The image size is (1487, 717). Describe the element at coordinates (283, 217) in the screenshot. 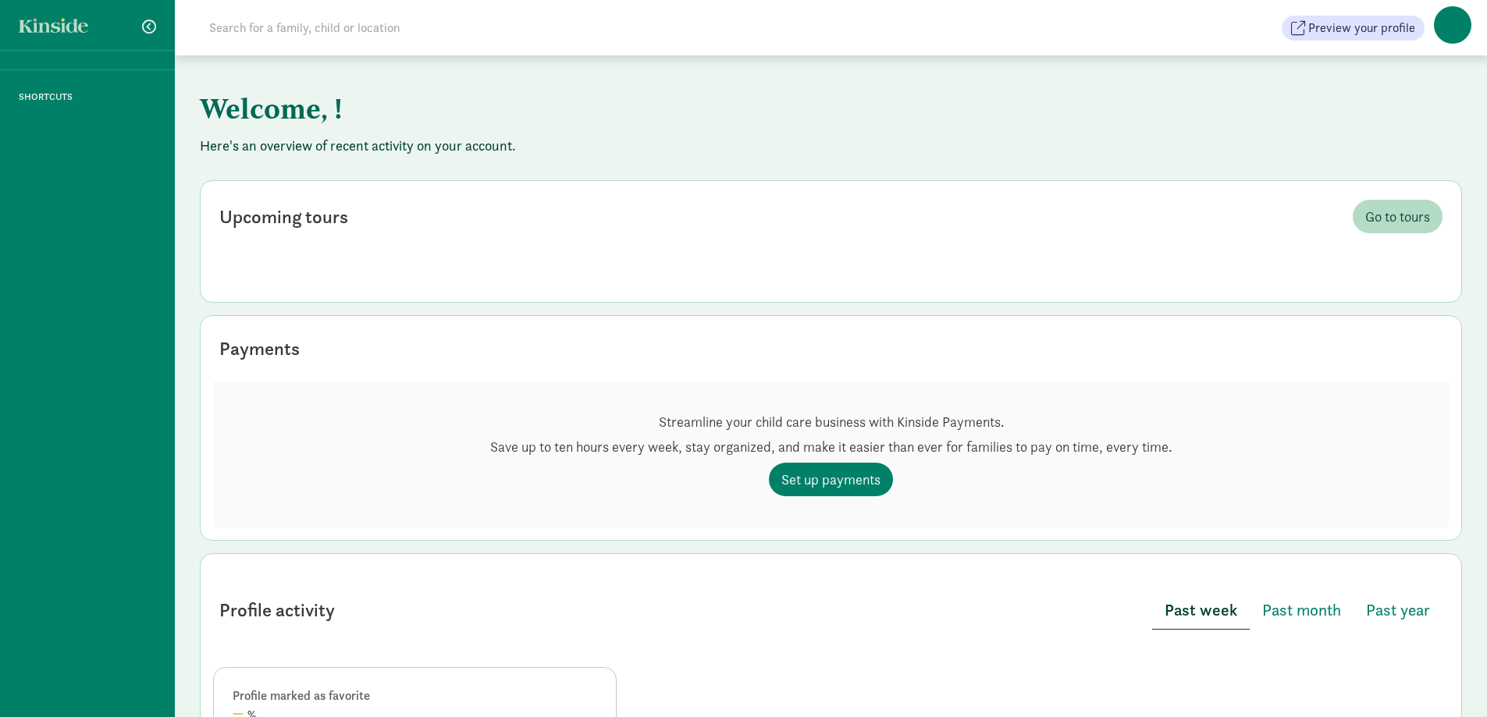

I see `div: Upcoming tours` at that location.